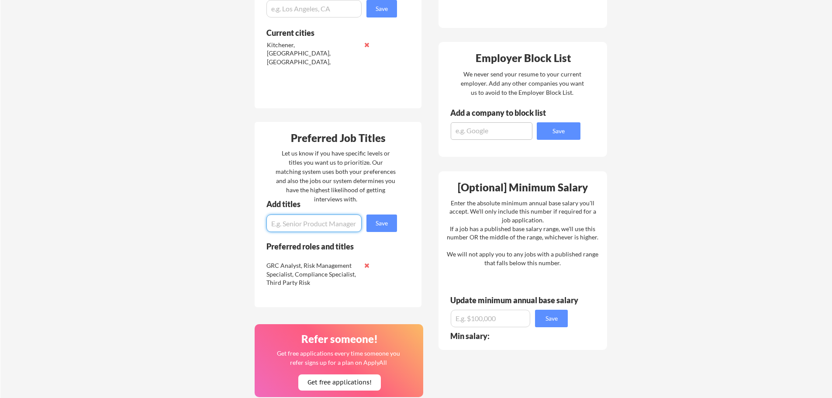  What do you see at coordinates (523, 187) in the screenshot?
I see `div: [Optional] Minimum Salary` at bounding box center [523, 187].